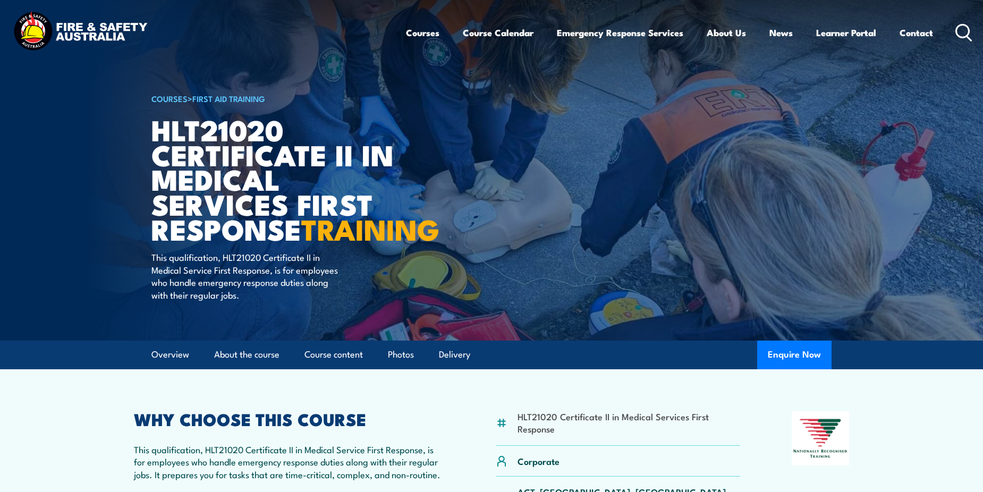 This screenshot has height=492, width=983. I want to click on button: Enquire Now, so click(795, 355).